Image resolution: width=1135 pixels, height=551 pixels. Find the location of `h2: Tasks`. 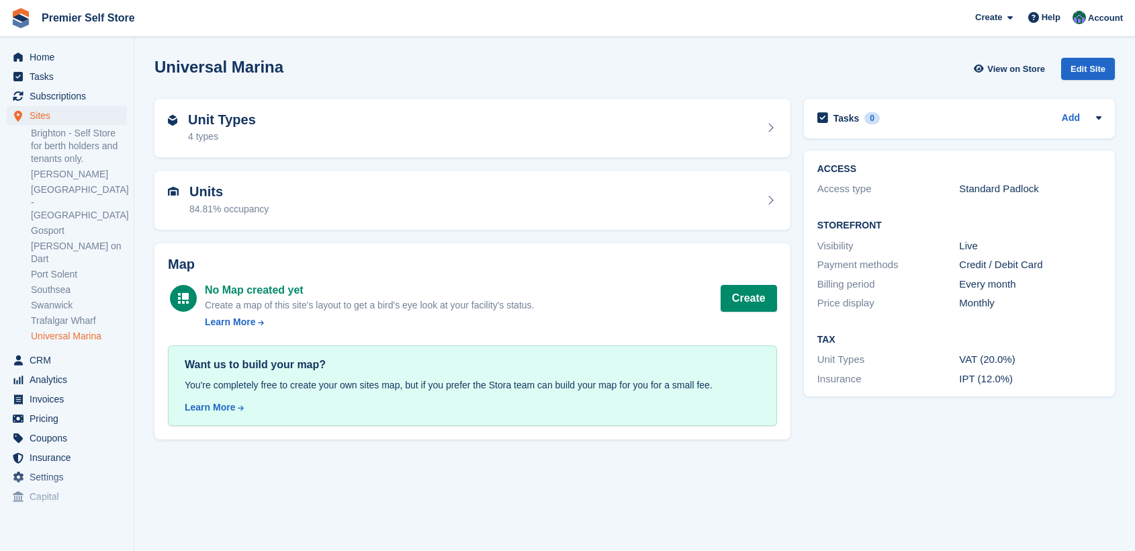

h2: Tasks is located at coordinates (846, 118).